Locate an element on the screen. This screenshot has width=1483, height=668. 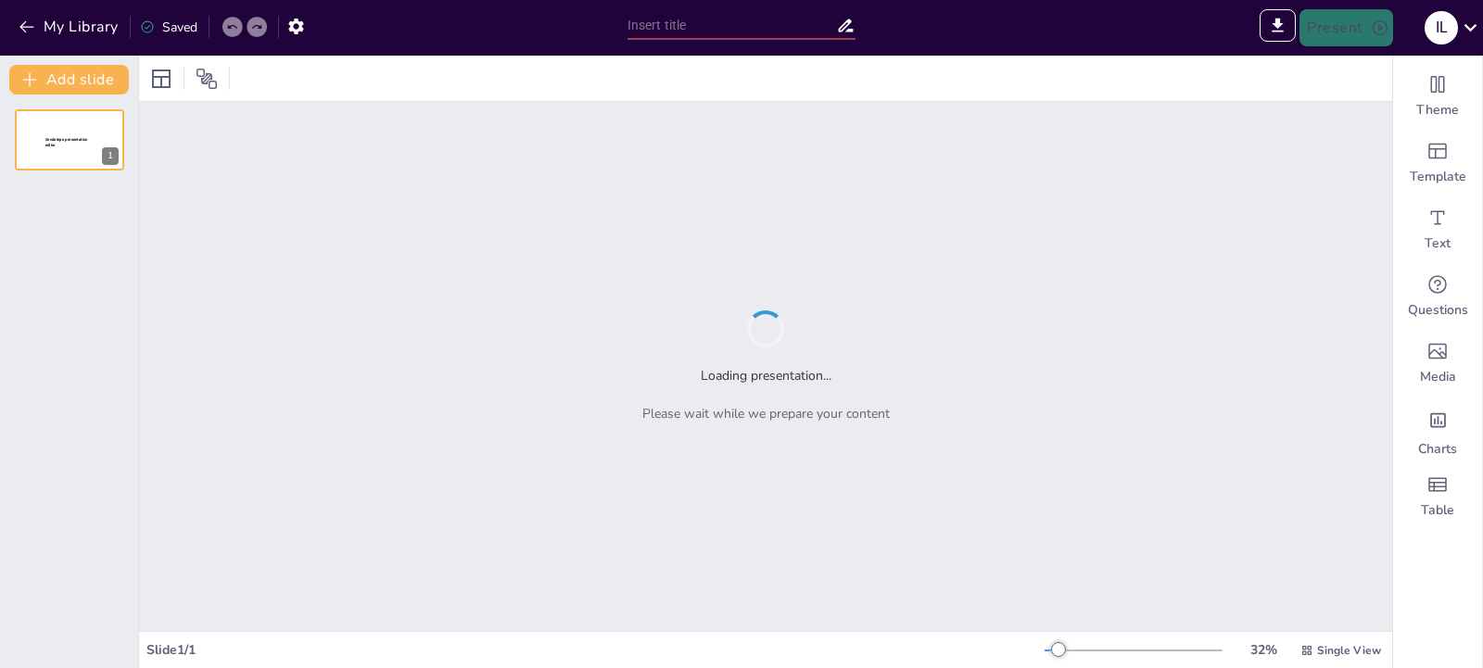
div: Add ready made slides is located at coordinates (1438, 163).